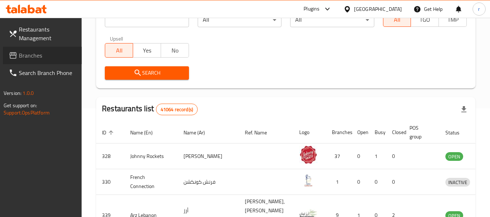 The height and width of the screenshot is (217, 490). Describe the element at coordinates (309, 155) in the screenshot. I see `img: Johnny Rockets` at that location.